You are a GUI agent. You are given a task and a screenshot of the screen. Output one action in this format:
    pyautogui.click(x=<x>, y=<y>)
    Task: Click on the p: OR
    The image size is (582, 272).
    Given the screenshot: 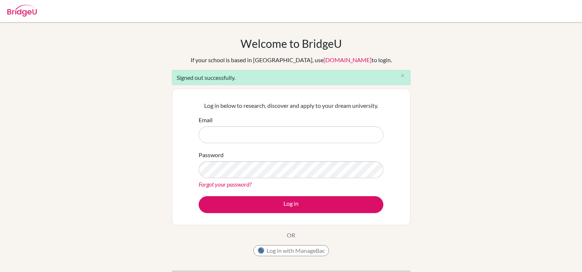 What is the action you would take?
    pyautogui.click(x=291, y=235)
    